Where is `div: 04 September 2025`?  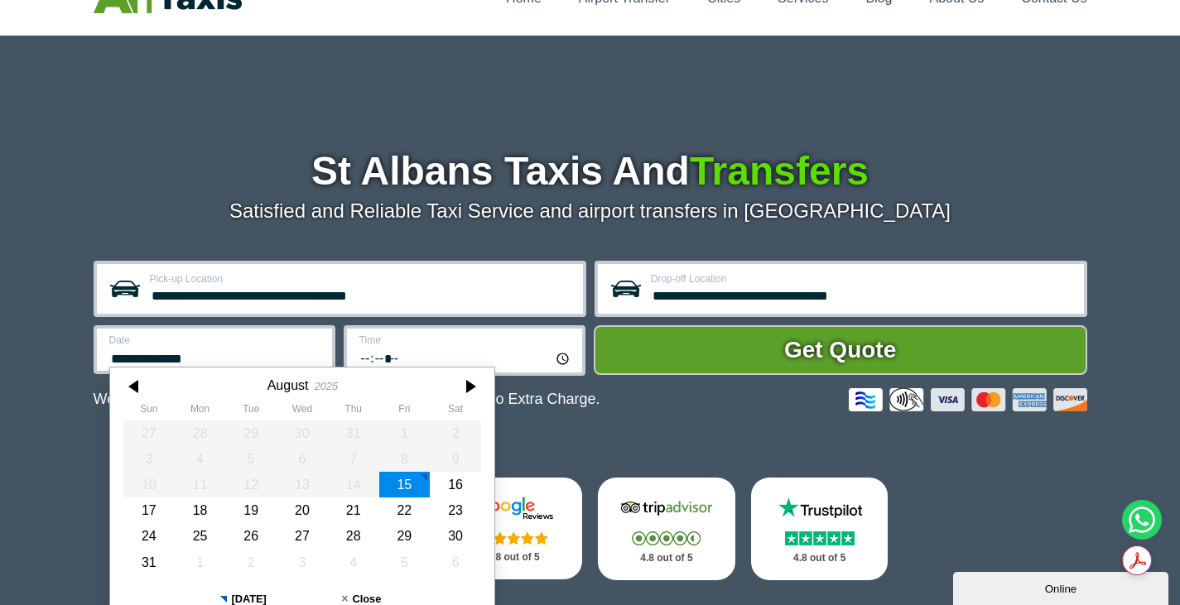
div: 04 September 2025 is located at coordinates (353, 562).